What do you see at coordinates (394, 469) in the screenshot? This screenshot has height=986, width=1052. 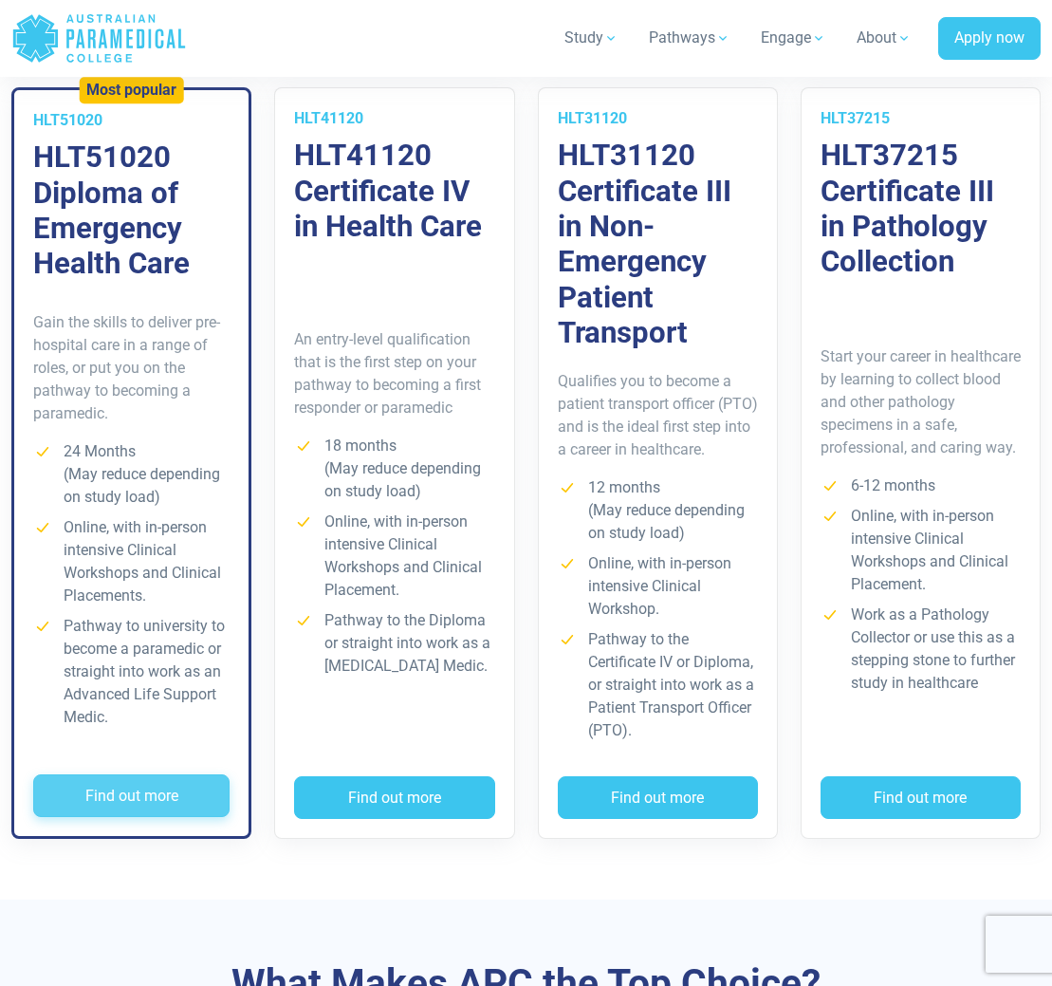 I see `li: 18 months (May reduce depending on study load)` at bounding box center [394, 469].